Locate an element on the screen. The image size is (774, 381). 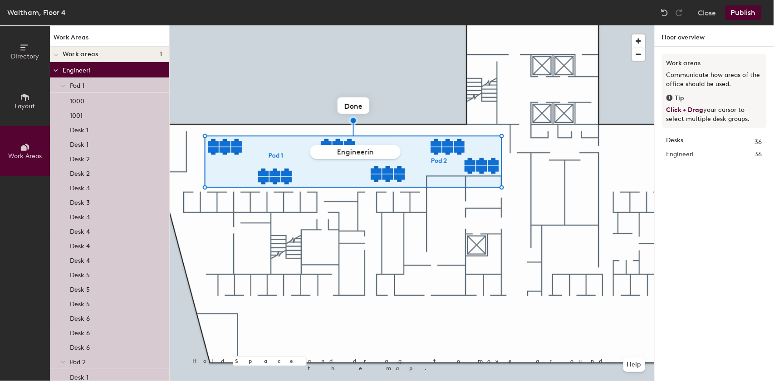
h3: Work areas is located at coordinates (714, 63).